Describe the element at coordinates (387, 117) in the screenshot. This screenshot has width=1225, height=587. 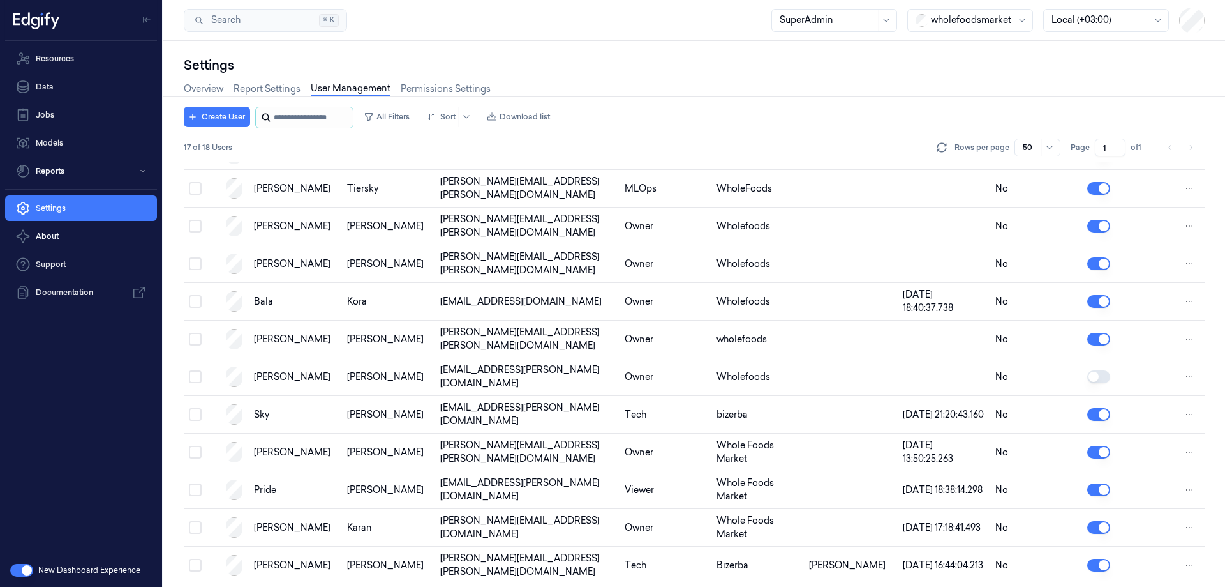
I see `button: All Filters` at that location.